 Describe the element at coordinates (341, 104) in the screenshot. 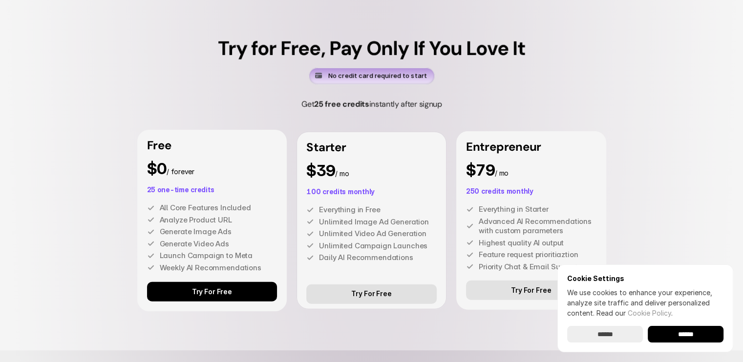

I see `span: 25 free credits` at that location.